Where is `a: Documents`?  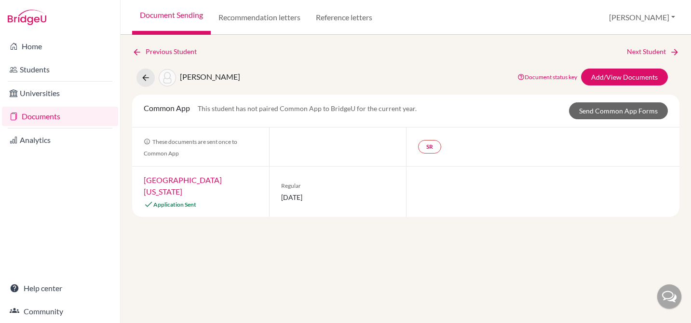 a: Documents is located at coordinates (60, 116).